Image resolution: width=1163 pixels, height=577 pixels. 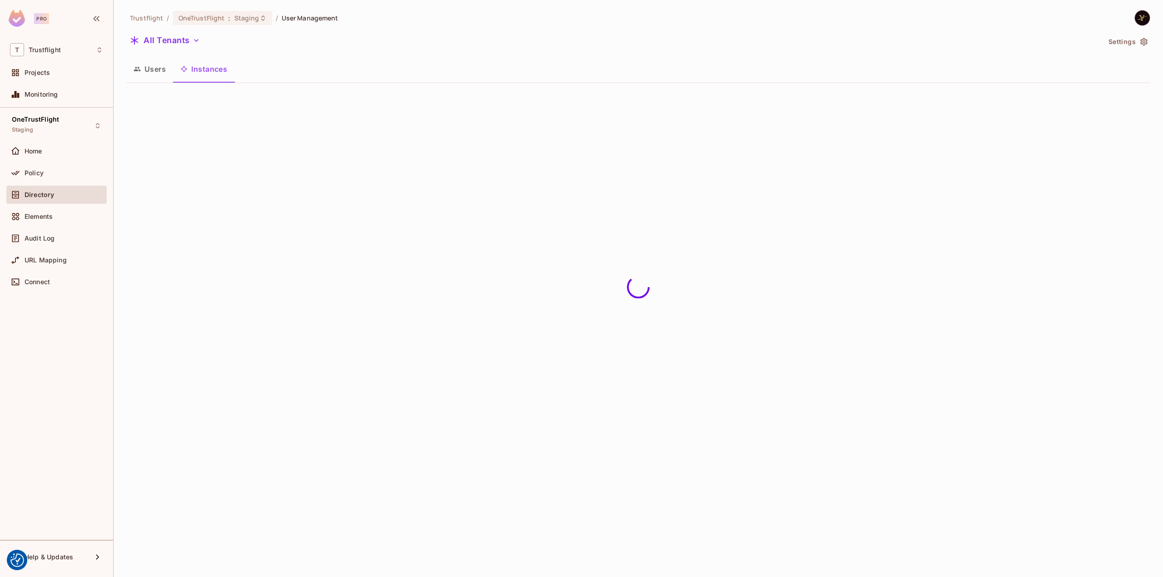 What do you see at coordinates (41, 19) in the screenshot?
I see `div: Pro` at bounding box center [41, 19].